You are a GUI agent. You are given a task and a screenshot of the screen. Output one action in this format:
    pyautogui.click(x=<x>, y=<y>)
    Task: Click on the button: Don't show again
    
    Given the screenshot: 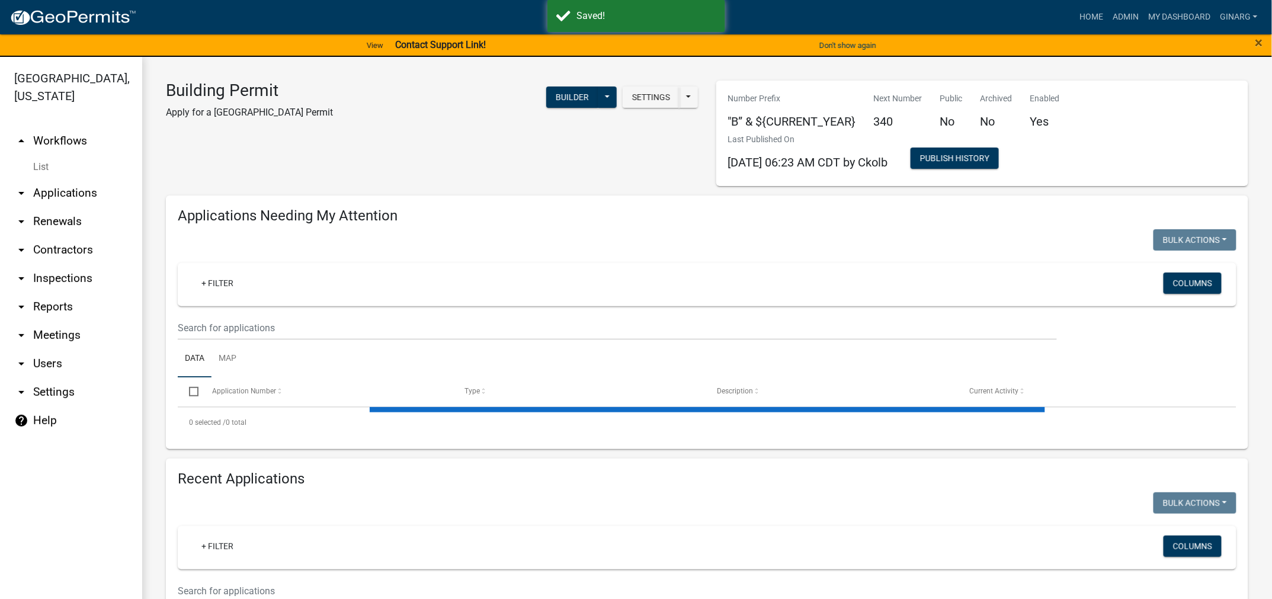 What is the action you would take?
    pyautogui.click(x=848, y=45)
    